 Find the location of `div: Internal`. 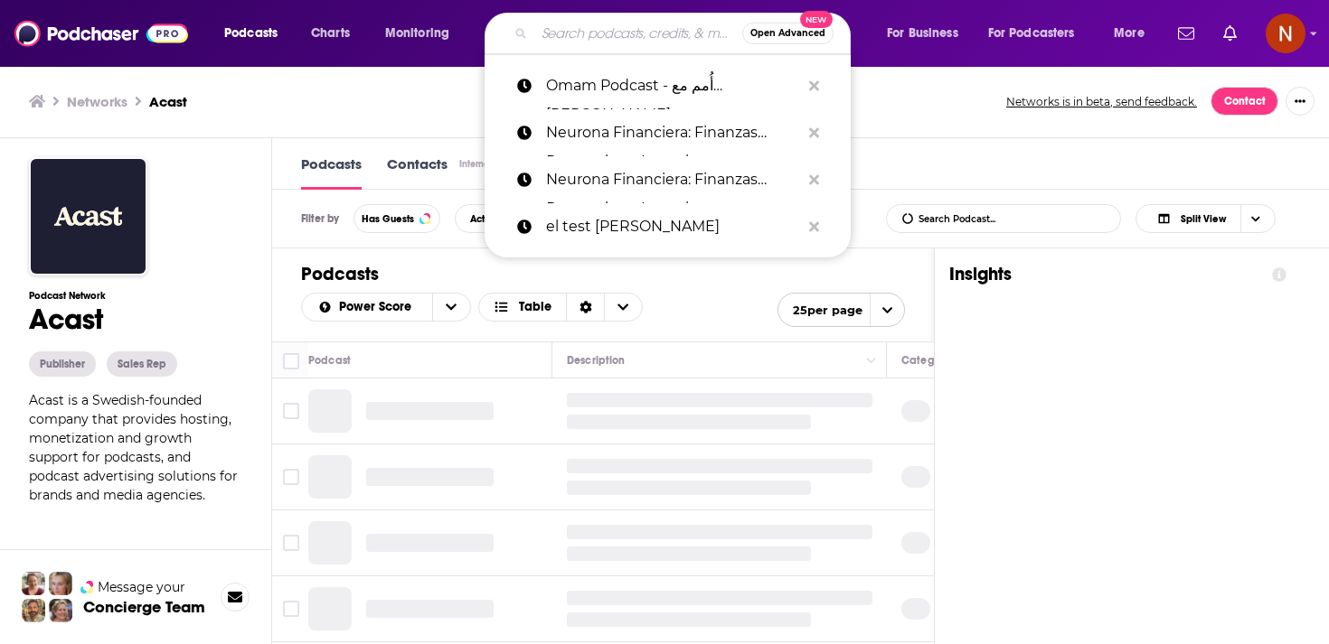

div: Internal is located at coordinates (475, 164).